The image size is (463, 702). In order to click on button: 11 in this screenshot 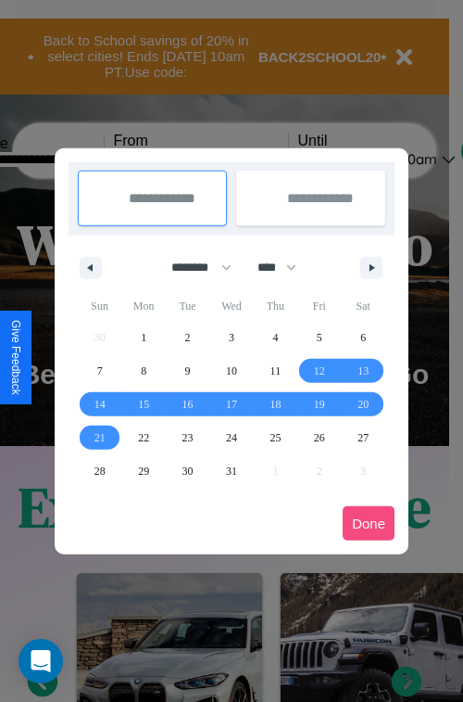, I will do `click(275, 371)`.